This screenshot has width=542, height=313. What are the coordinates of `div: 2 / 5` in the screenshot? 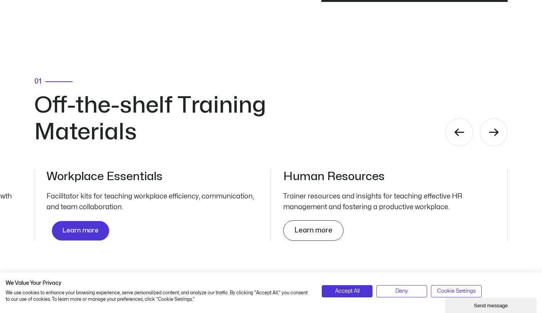 It's located at (389, 205).